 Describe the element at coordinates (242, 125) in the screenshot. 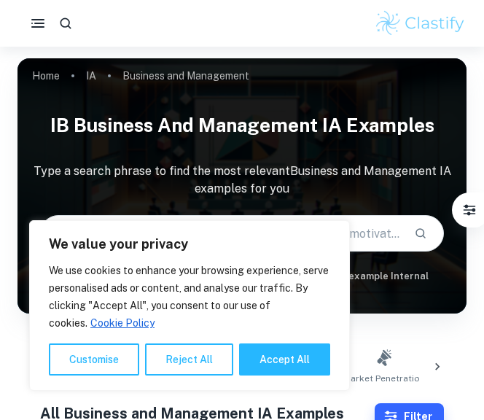

I see `h1: IB Business and Management IA examples` at that location.